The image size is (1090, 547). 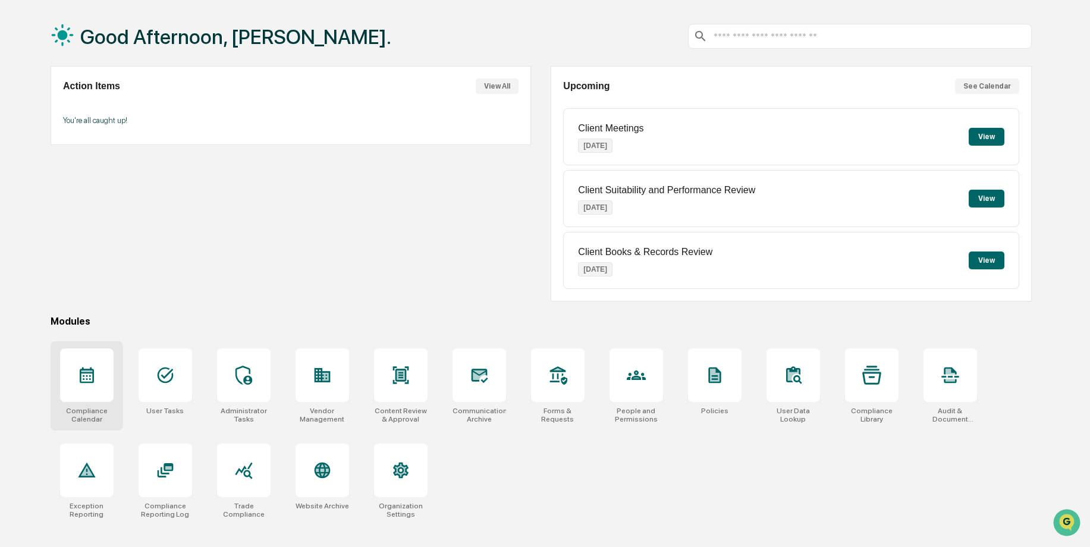 What do you see at coordinates (87, 415) in the screenshot?
I see `div: Compliance Calendar` at bounding box center [87, 415].